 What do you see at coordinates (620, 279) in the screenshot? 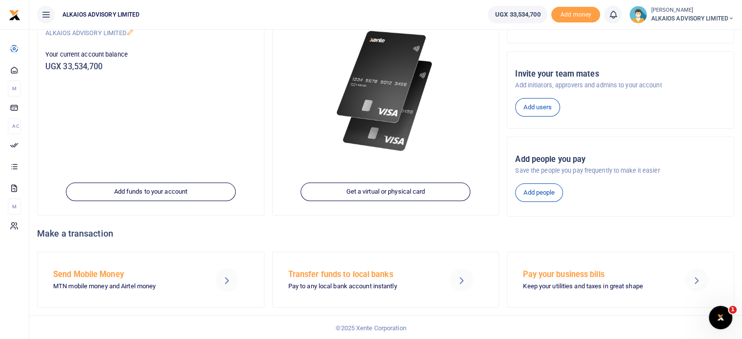
I see `a: Pay your business bills Keep your utilities and taxes in great shape` at bounding box center [620, 279].